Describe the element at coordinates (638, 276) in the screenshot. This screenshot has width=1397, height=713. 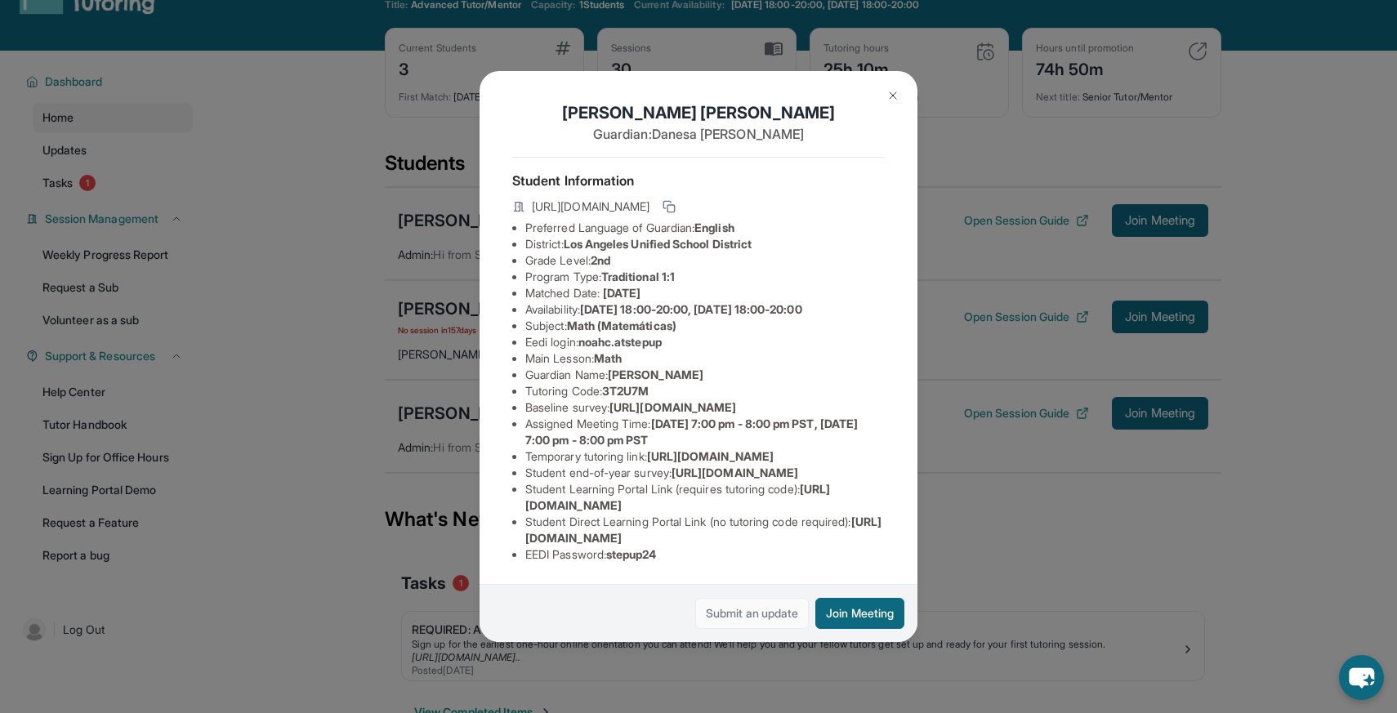
I see `span: Traditional 1:1` at that location.